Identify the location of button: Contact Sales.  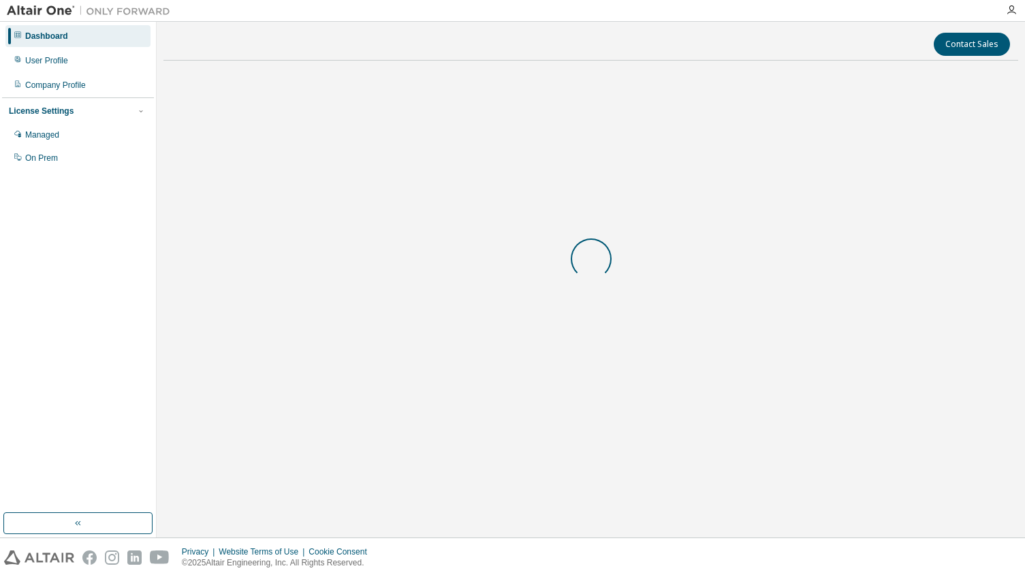
(972, 44).